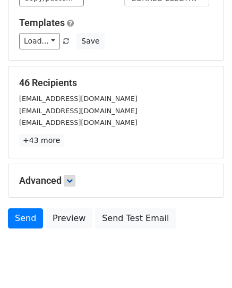 This screenshot has width=232, height=288. Describe the element at coordinates (116, 180) in the screenshot. I see `h5: Advanced` at that location.